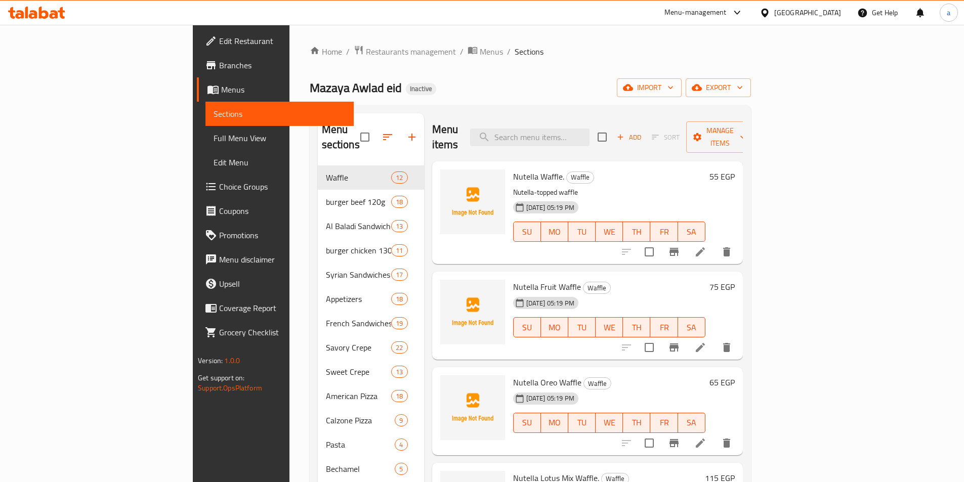 This screenshot has width=964, height=482. Describe the element at coordinates (445, 137) in the screenshot. I see `h2: Menu items` at that location.